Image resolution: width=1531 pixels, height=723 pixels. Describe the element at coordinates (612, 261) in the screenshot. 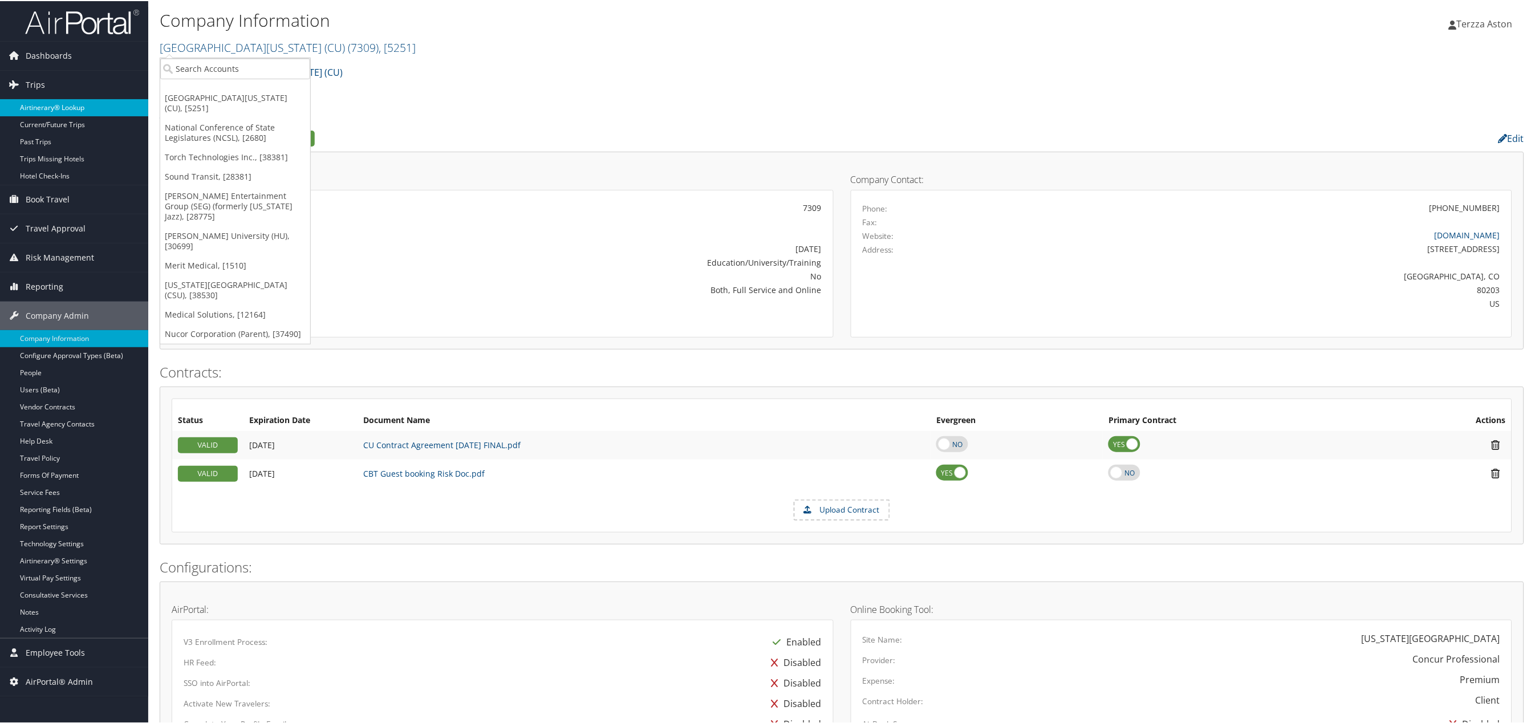

I see `div: Education/University/Training` at that location.